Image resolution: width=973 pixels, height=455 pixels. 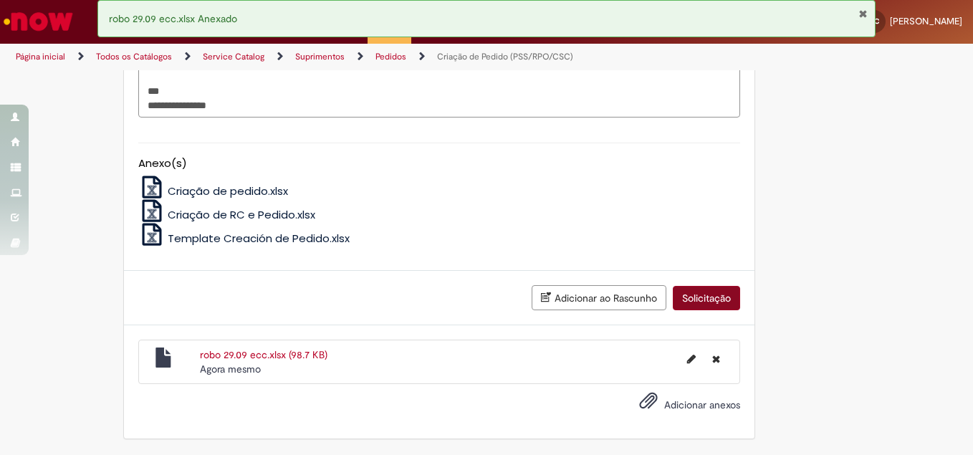 I want to click on a: Pedidos, so click(x=390, y=57).